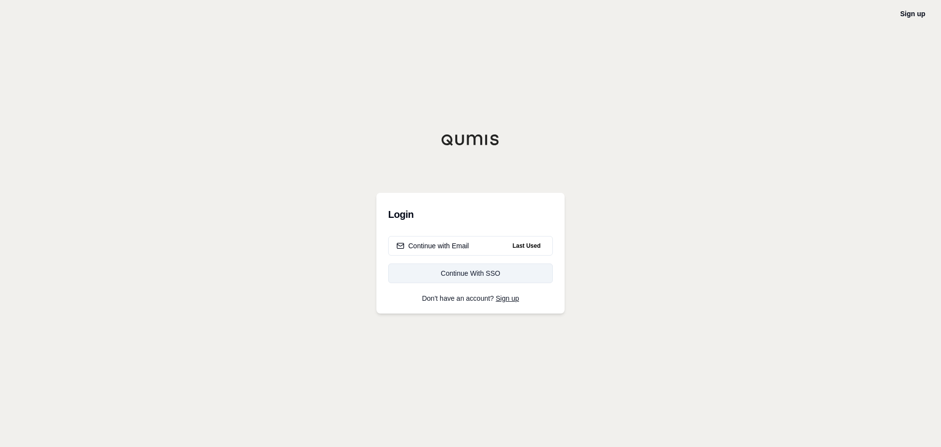  What do you see at coordinates (527, 246) in the screenshot?
I see `span: Last Used` at bounding box center [527, 246].